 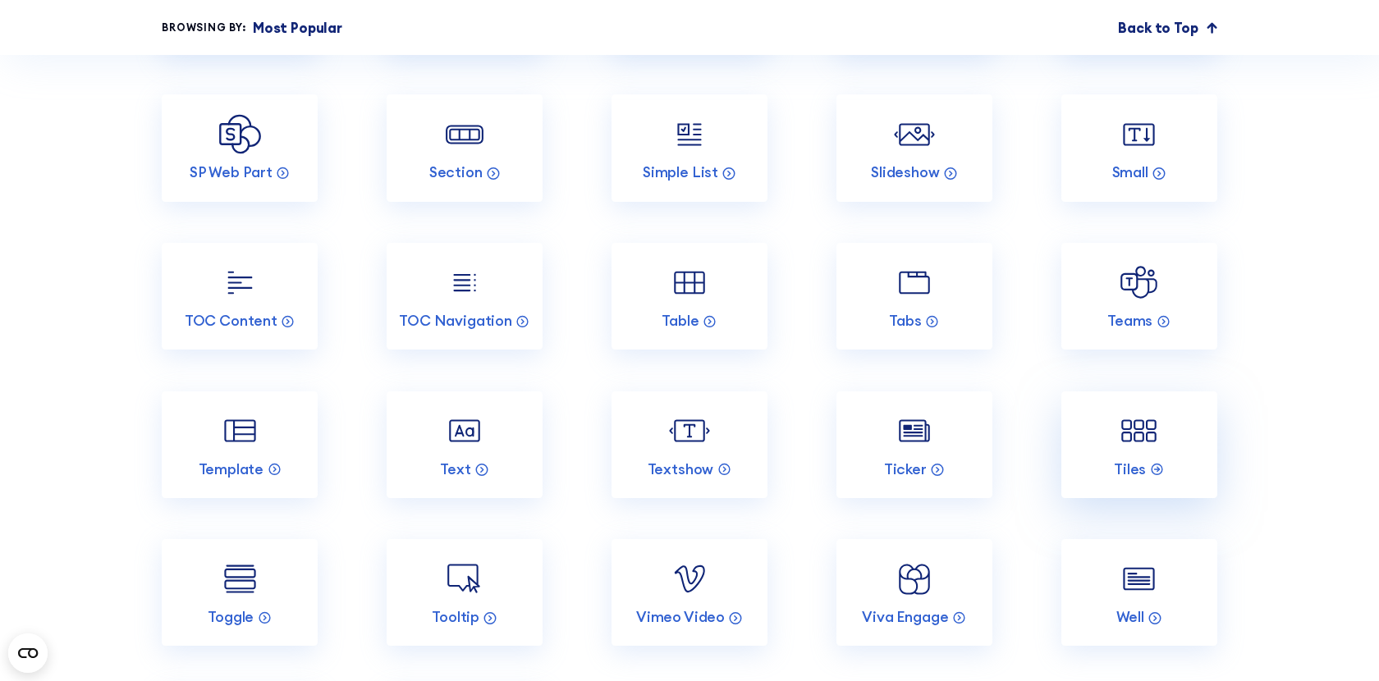 I want to click on a: Vimeo Video, so click(x=690, y=593).